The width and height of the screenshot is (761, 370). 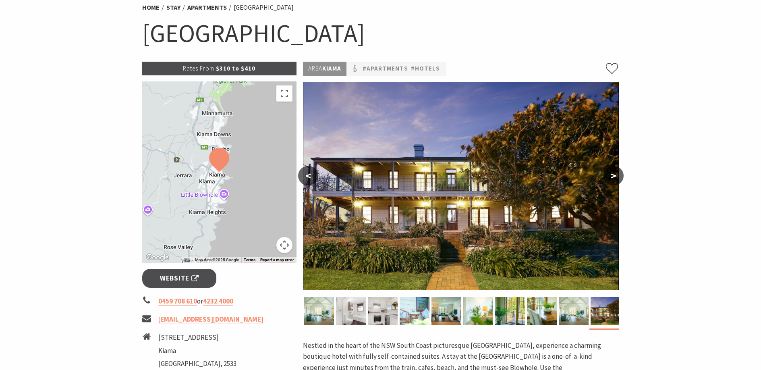 I want to click on a: 0459 708 610, so click(x=178, y=301).